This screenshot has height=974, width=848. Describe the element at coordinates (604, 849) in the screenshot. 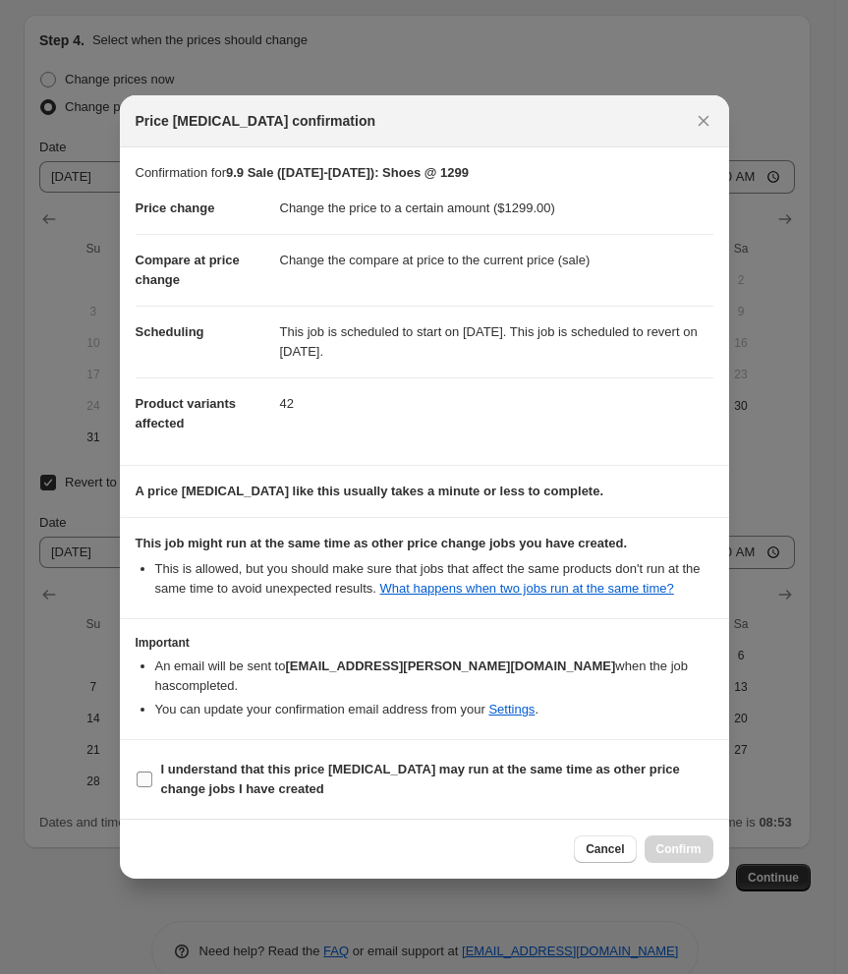

I see `button: Cancel` at that location.